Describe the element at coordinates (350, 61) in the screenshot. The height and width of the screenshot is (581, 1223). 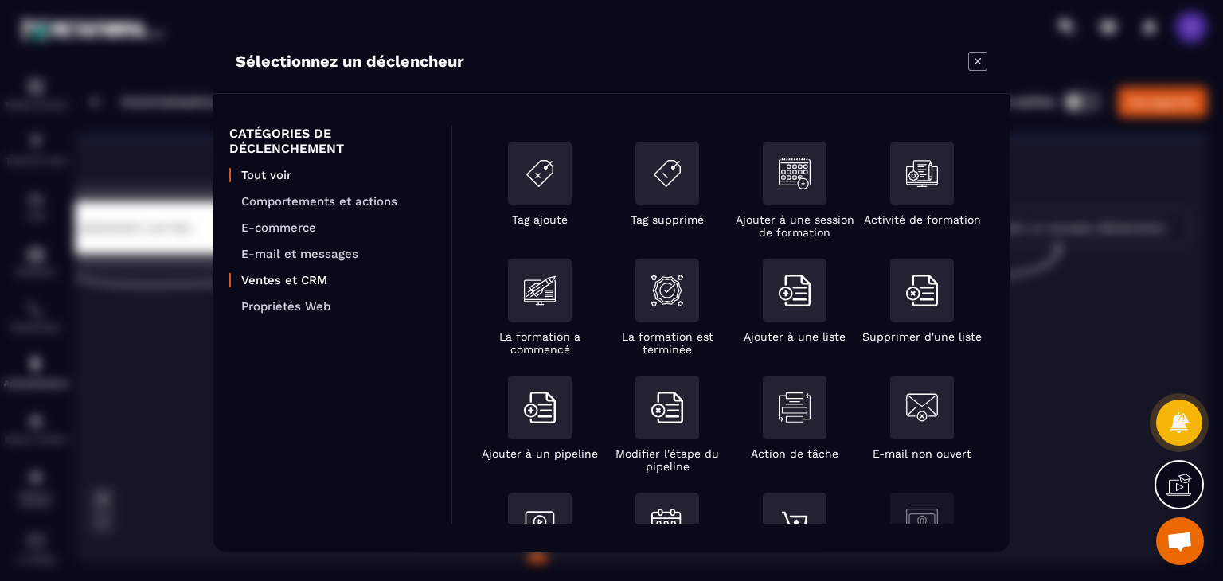
I see `p: Sélectionnez un déclencheur` at that location.